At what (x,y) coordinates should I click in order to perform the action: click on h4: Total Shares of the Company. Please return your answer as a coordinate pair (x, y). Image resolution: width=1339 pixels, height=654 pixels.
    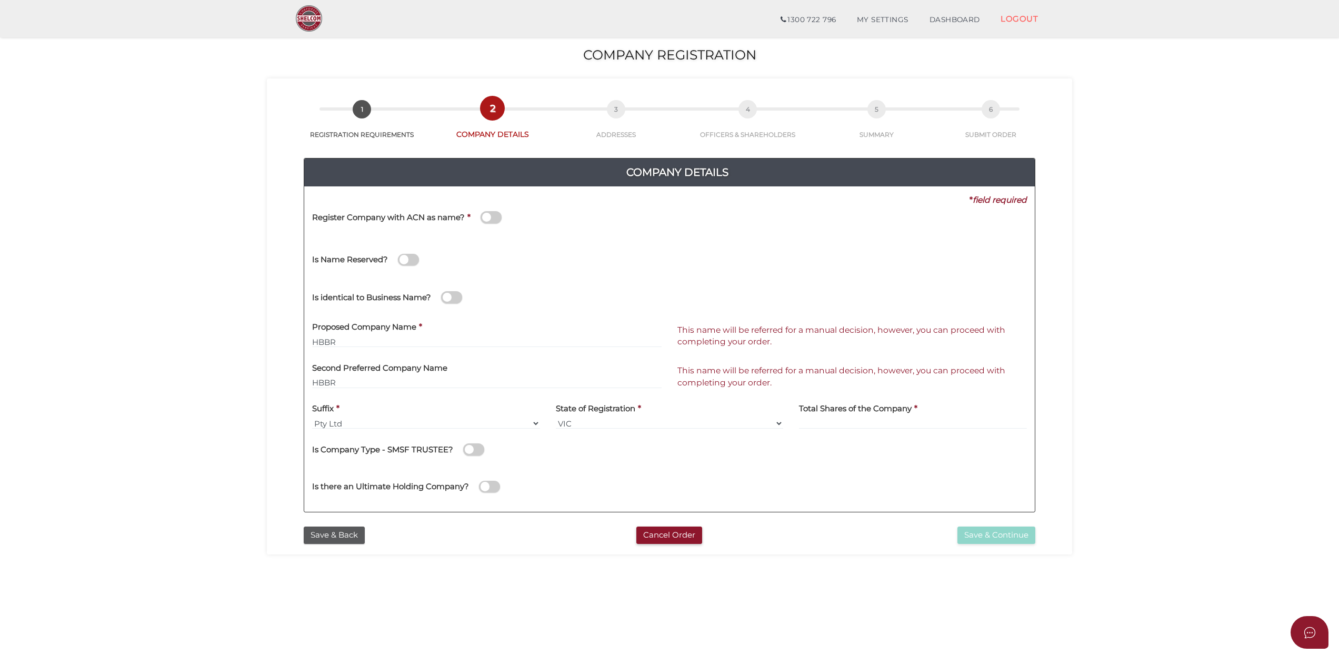
    Looking at the image, I should click on (856, 409).